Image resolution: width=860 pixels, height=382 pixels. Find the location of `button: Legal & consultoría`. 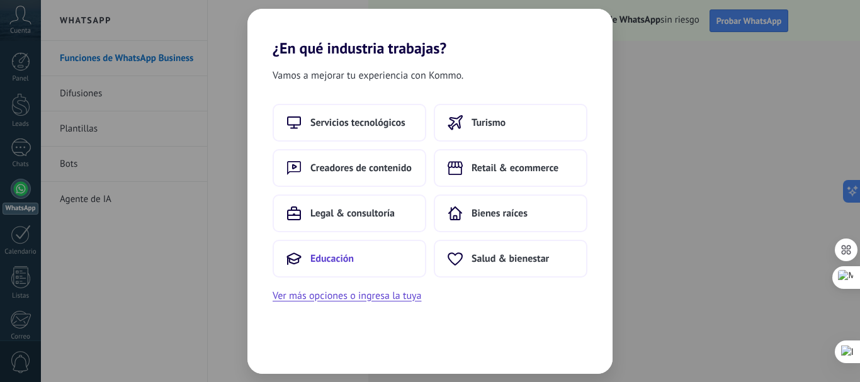

button: Legal & consultoría is located at coordinates (349, 213).